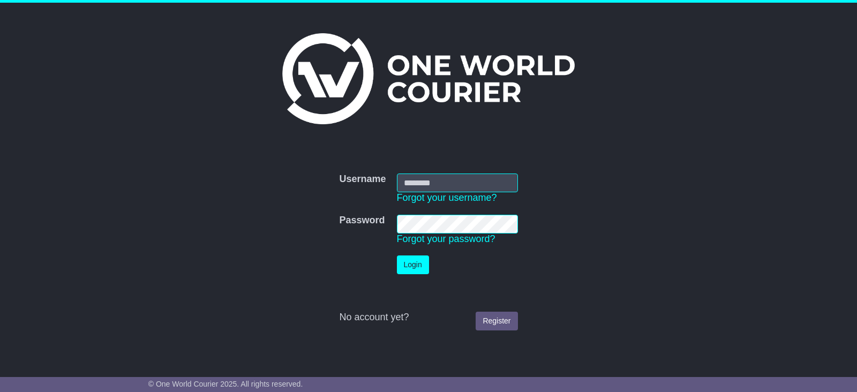 This screenshot has width=857, height=392. Describe the element at coordinates (413, 265) in the screenshot. I see `button: Login` at that location.